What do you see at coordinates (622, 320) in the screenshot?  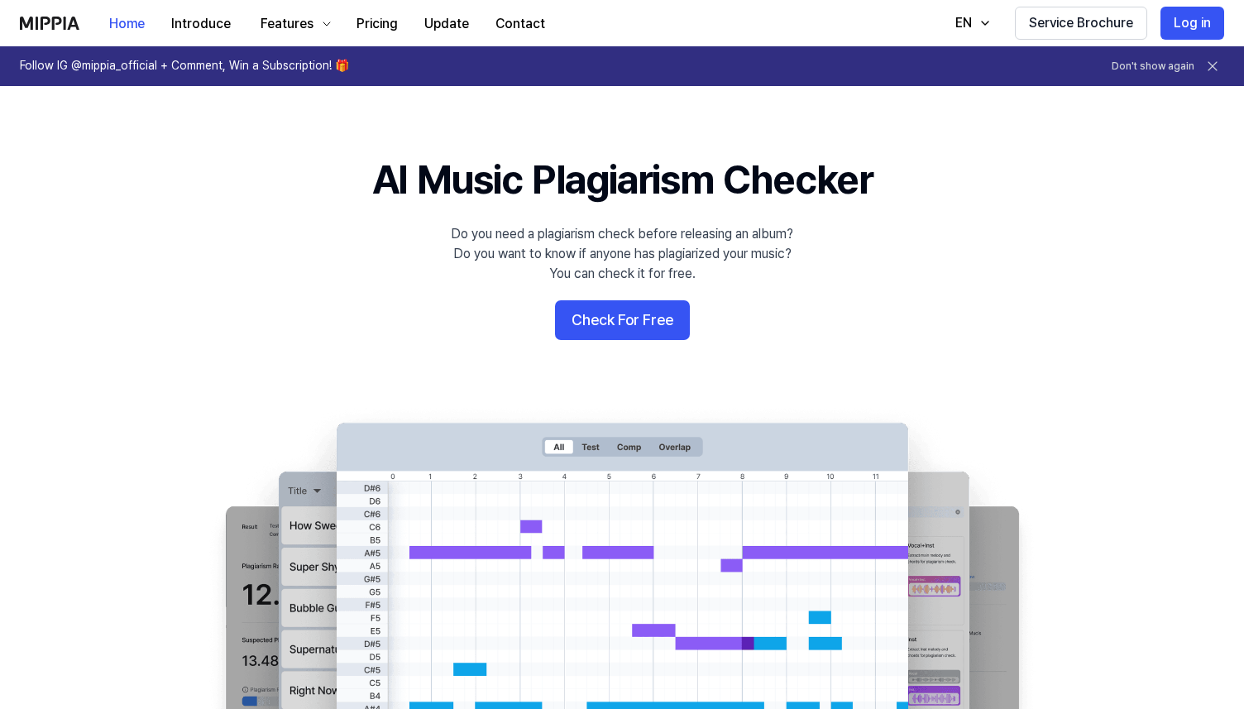 I see `button: Check For Free` at bounding box center [622, 320].